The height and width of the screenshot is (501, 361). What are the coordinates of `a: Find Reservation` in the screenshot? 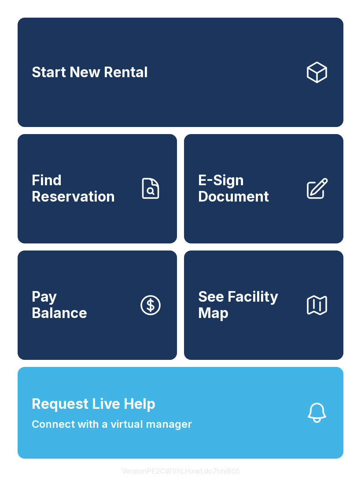 It's located at (97, 189).